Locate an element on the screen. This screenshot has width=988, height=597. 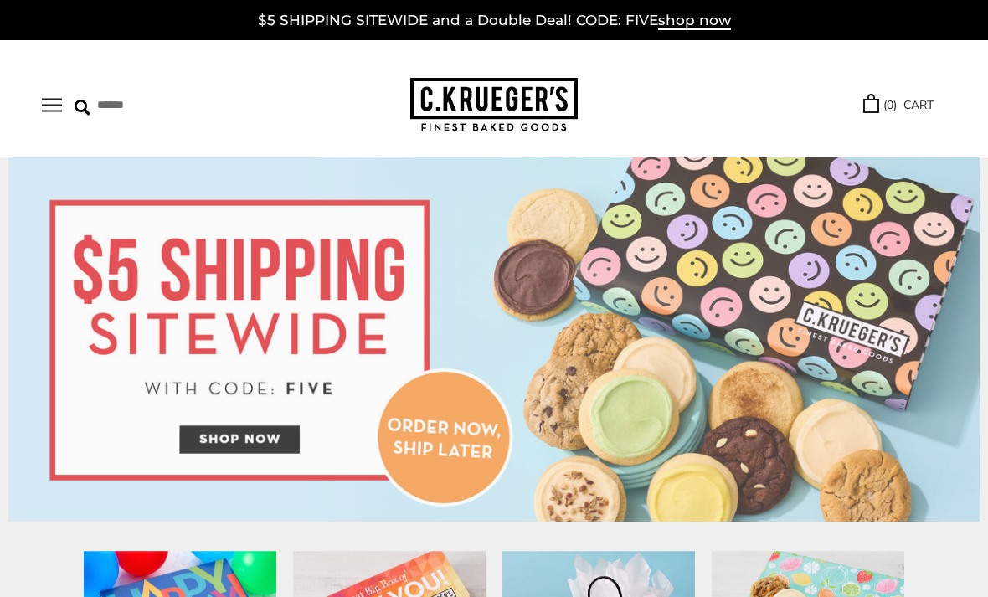
button: Open navigation is located at coordinates (52, 105).